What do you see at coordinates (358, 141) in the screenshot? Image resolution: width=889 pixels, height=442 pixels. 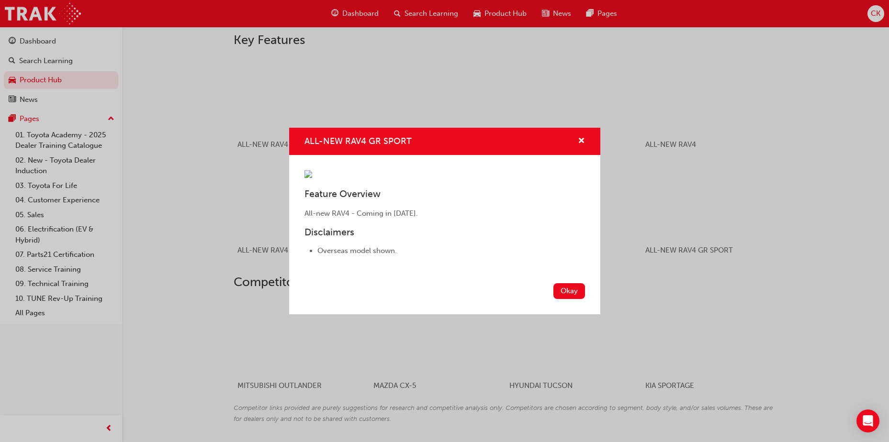 I see `span: ALL-NEW RAV4 GR SPORT` at bounding box center [358, 141].